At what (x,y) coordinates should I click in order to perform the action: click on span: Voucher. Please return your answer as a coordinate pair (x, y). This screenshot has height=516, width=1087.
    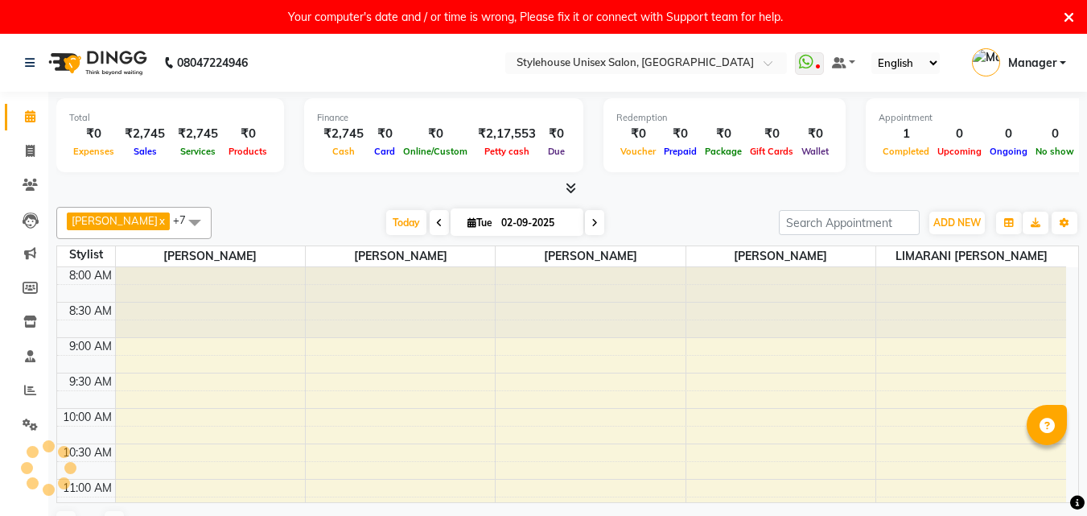
    Looking at the image, I should click on (638, 151).